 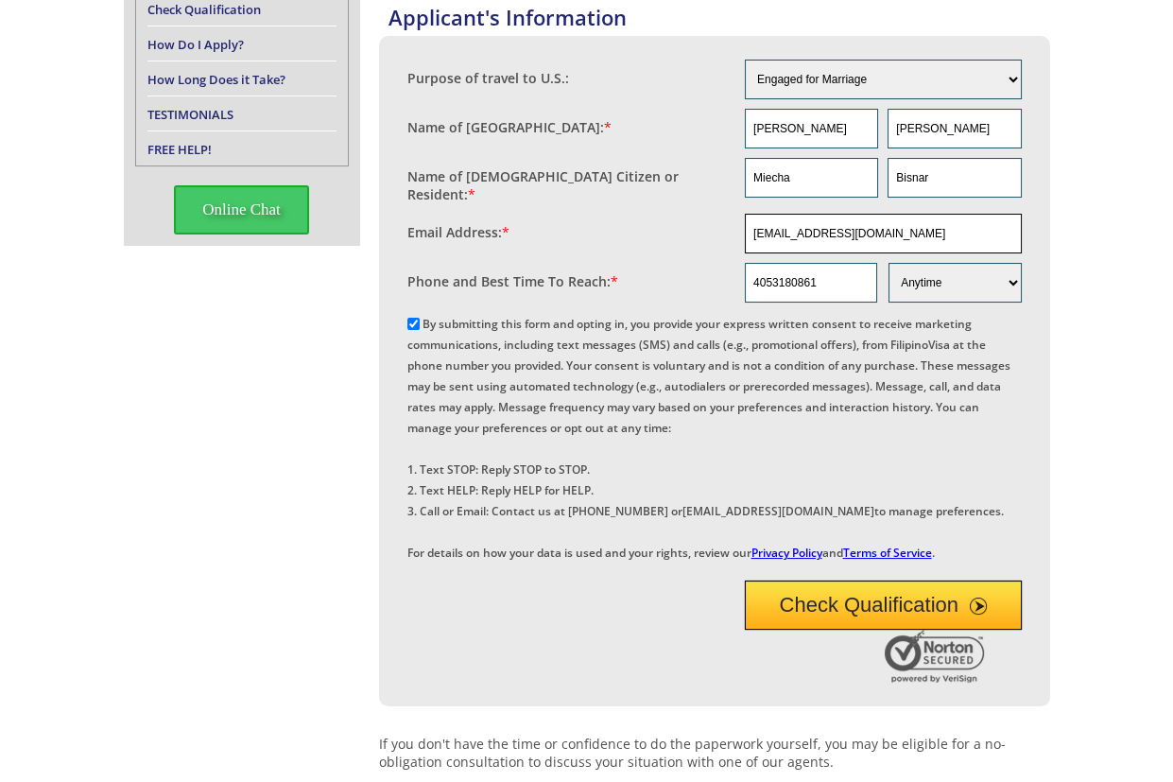 What do you see at coordinates (216, 79) in the screenshot?
I see `a: How Long Does it Take?` at bounding box center [216, 79].